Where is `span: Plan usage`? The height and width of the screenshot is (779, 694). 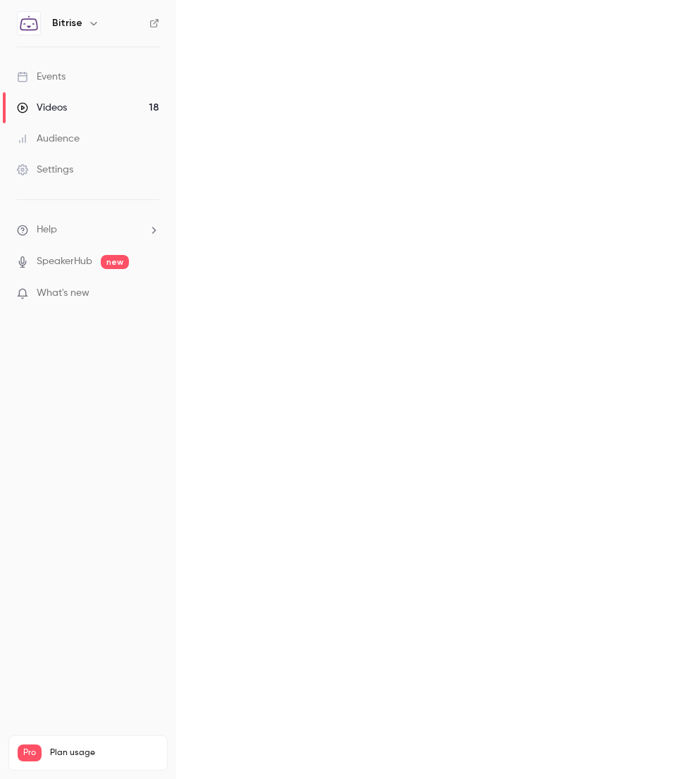 span: Plan usage is located at coordinates (104, 753).